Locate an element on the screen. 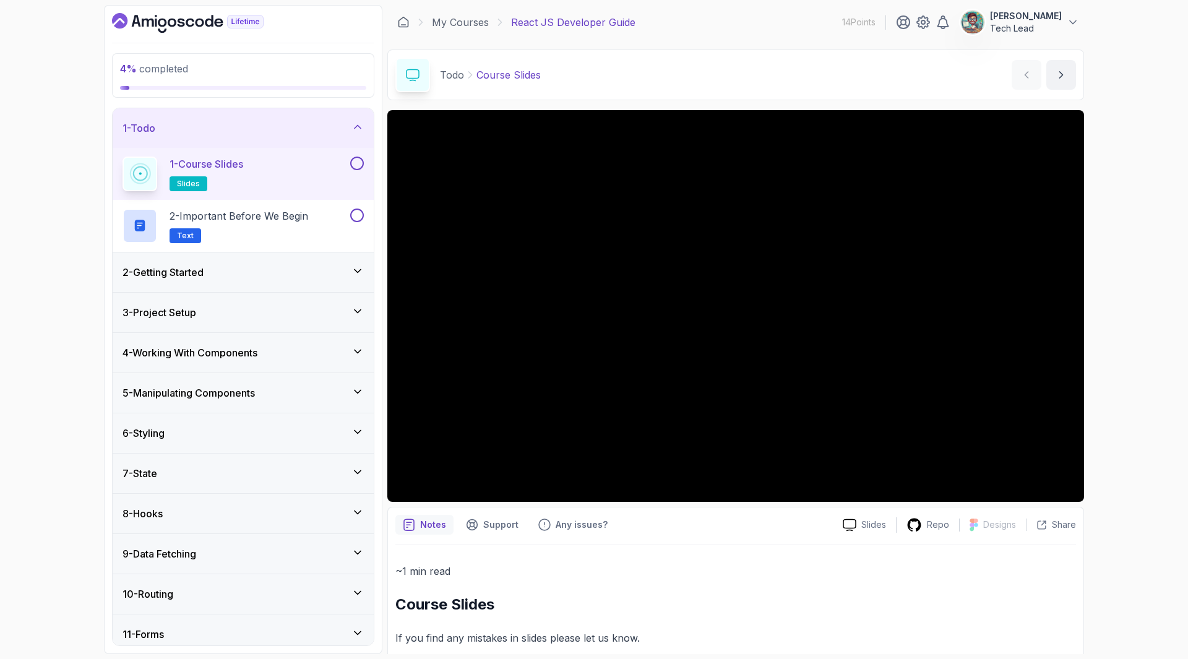 This screenshot has width=1188, height=659. p: Slides is located at coordinates (873, 525).